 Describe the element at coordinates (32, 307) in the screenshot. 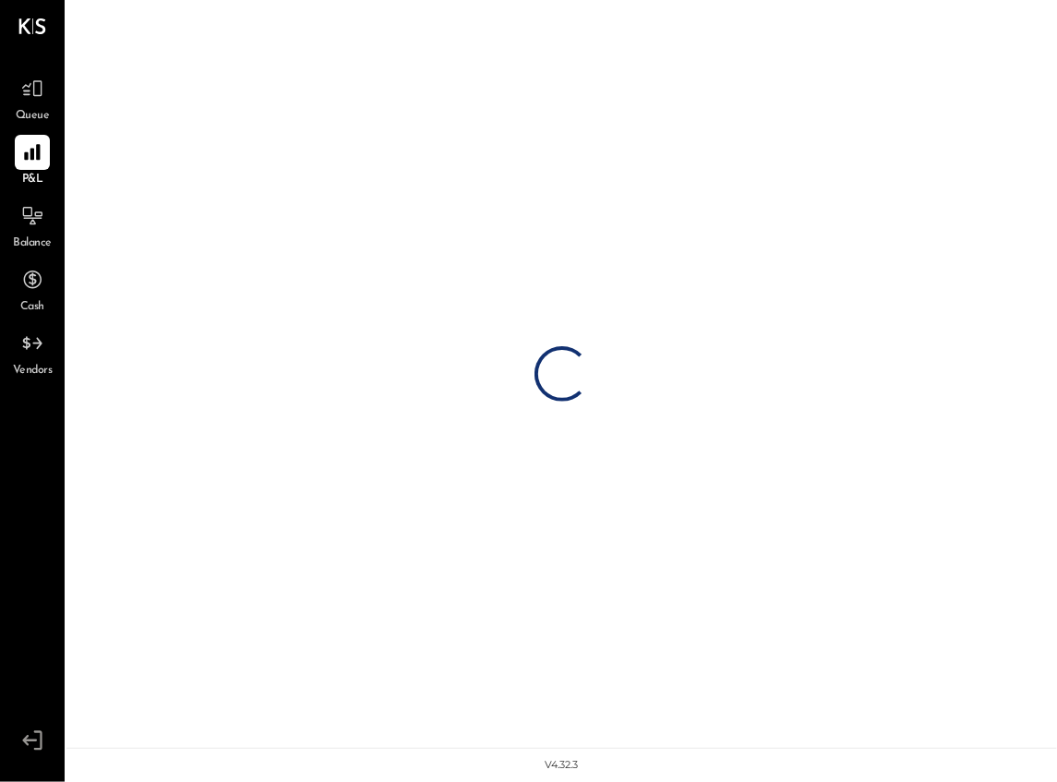

I see `span: Cash` at that location.